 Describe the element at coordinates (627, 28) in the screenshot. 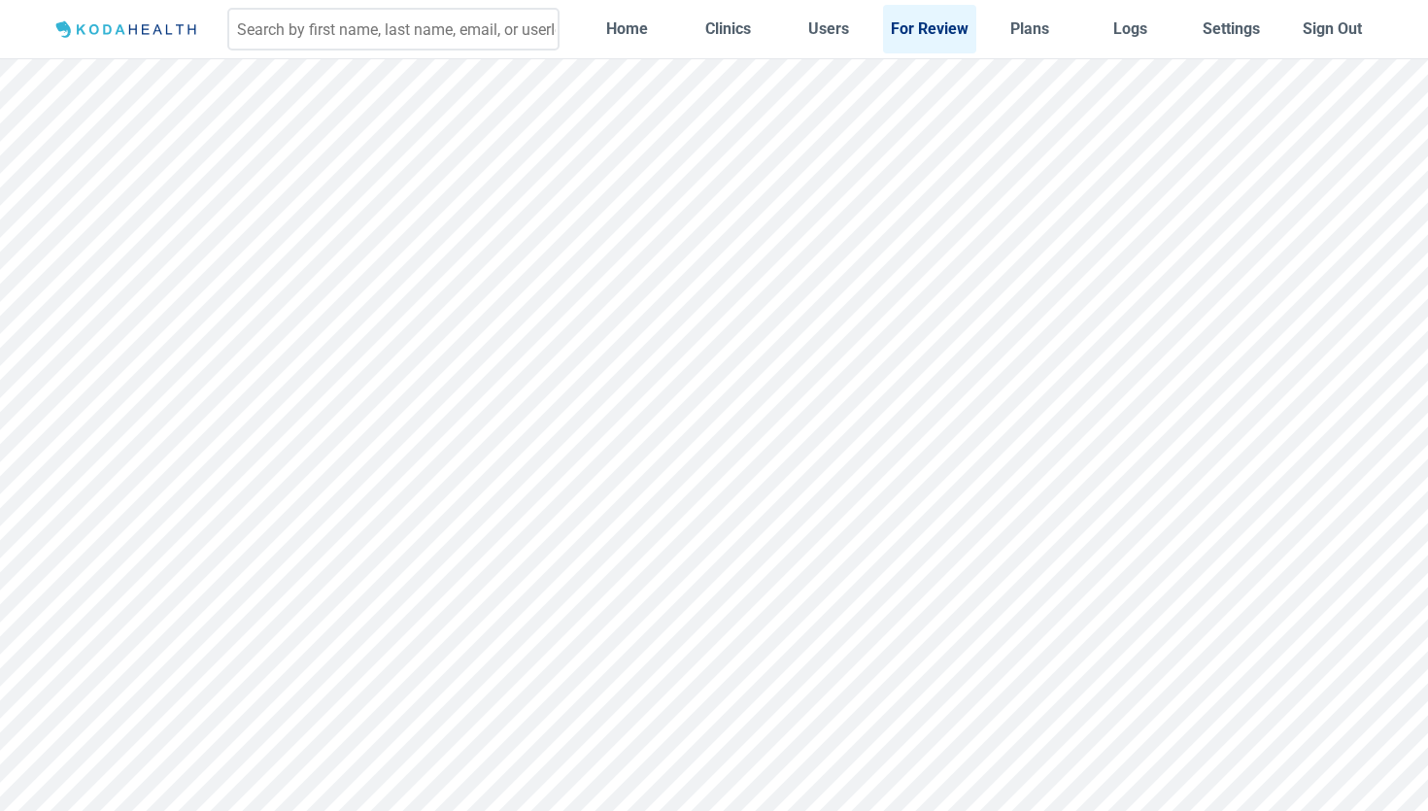

I see `a: Home` at that location.